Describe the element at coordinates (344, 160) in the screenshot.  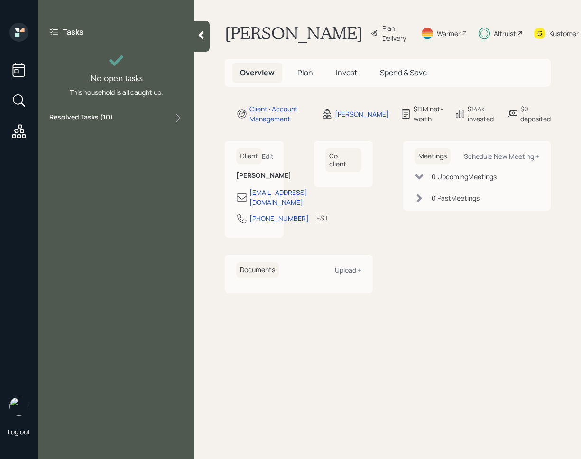
I see `h6: Co-client` at that location.